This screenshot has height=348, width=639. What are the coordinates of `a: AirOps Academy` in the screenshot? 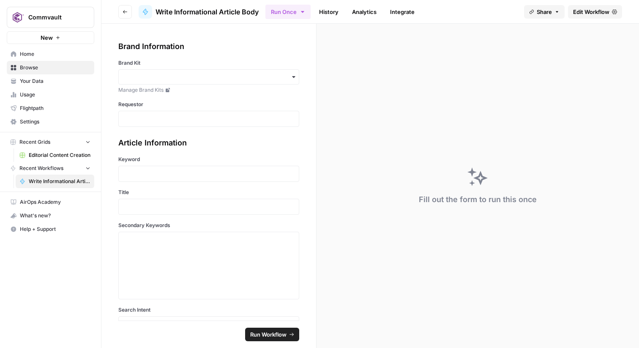 It's located at (50, 202).